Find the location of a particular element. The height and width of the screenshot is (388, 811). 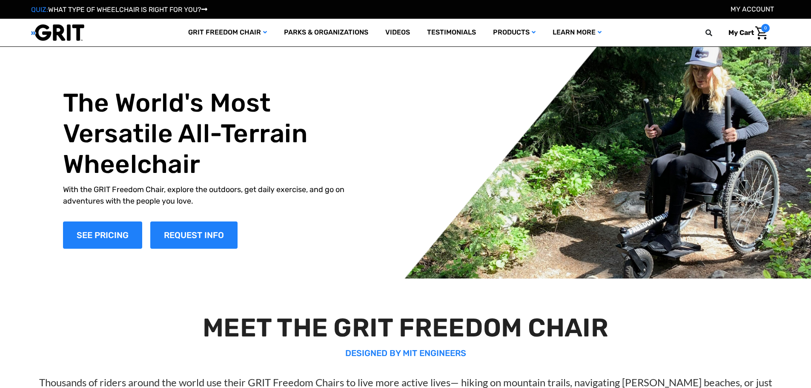

span: QUIZ: is located at coordinates (40, 9).